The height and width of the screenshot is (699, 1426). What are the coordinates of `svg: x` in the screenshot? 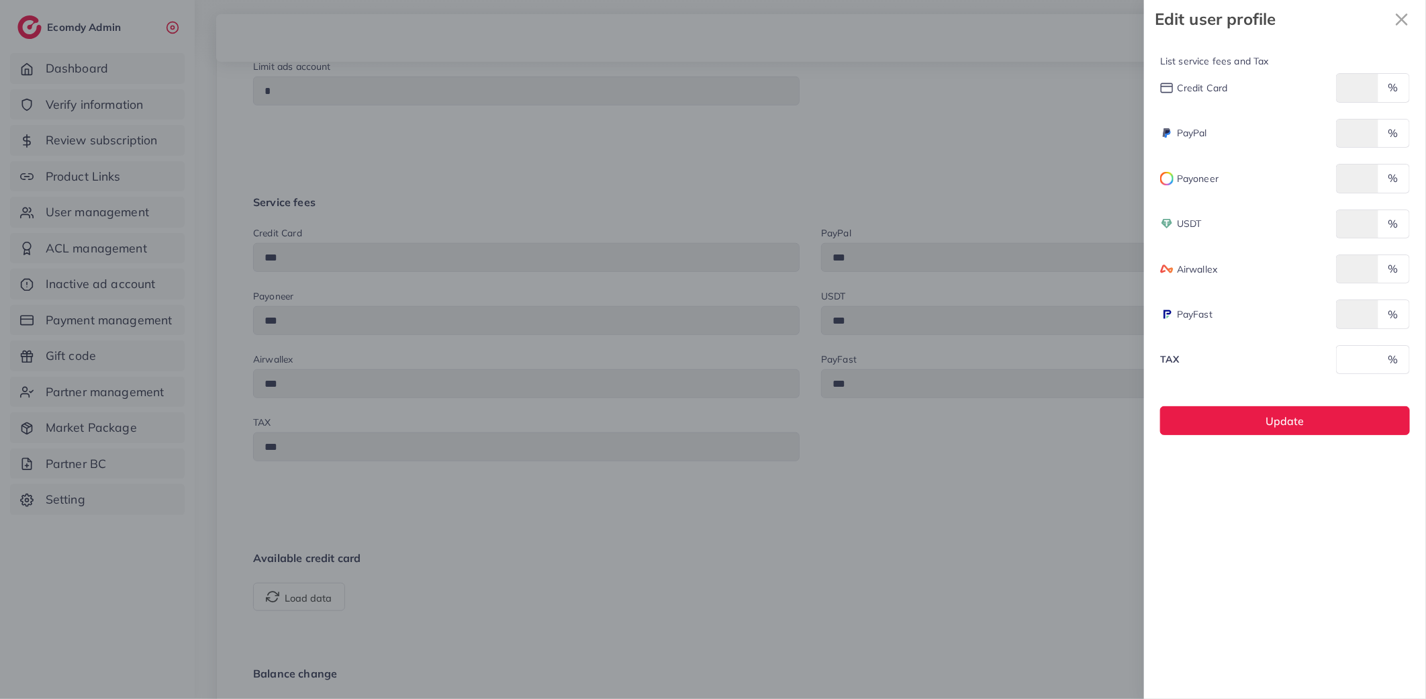 It's located at (1402, 19).